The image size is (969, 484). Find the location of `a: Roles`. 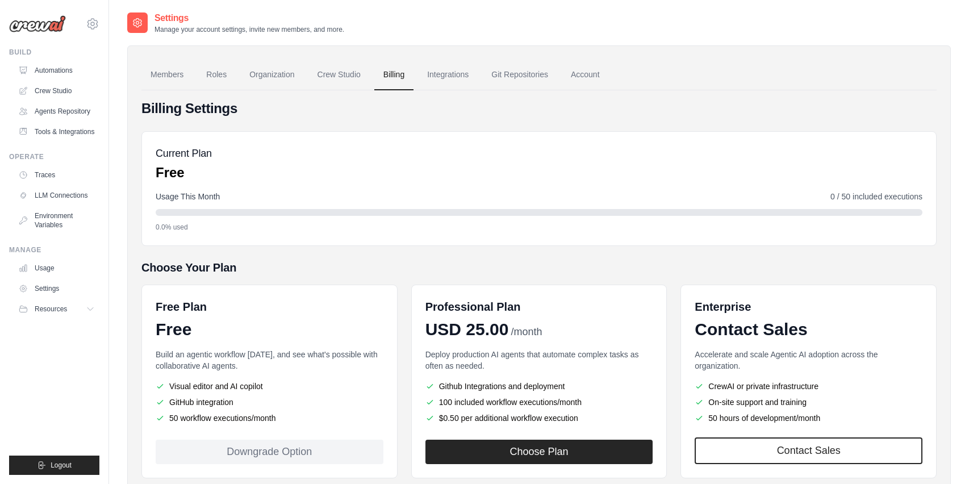

a: Roles is located at coordinates (217, 75).